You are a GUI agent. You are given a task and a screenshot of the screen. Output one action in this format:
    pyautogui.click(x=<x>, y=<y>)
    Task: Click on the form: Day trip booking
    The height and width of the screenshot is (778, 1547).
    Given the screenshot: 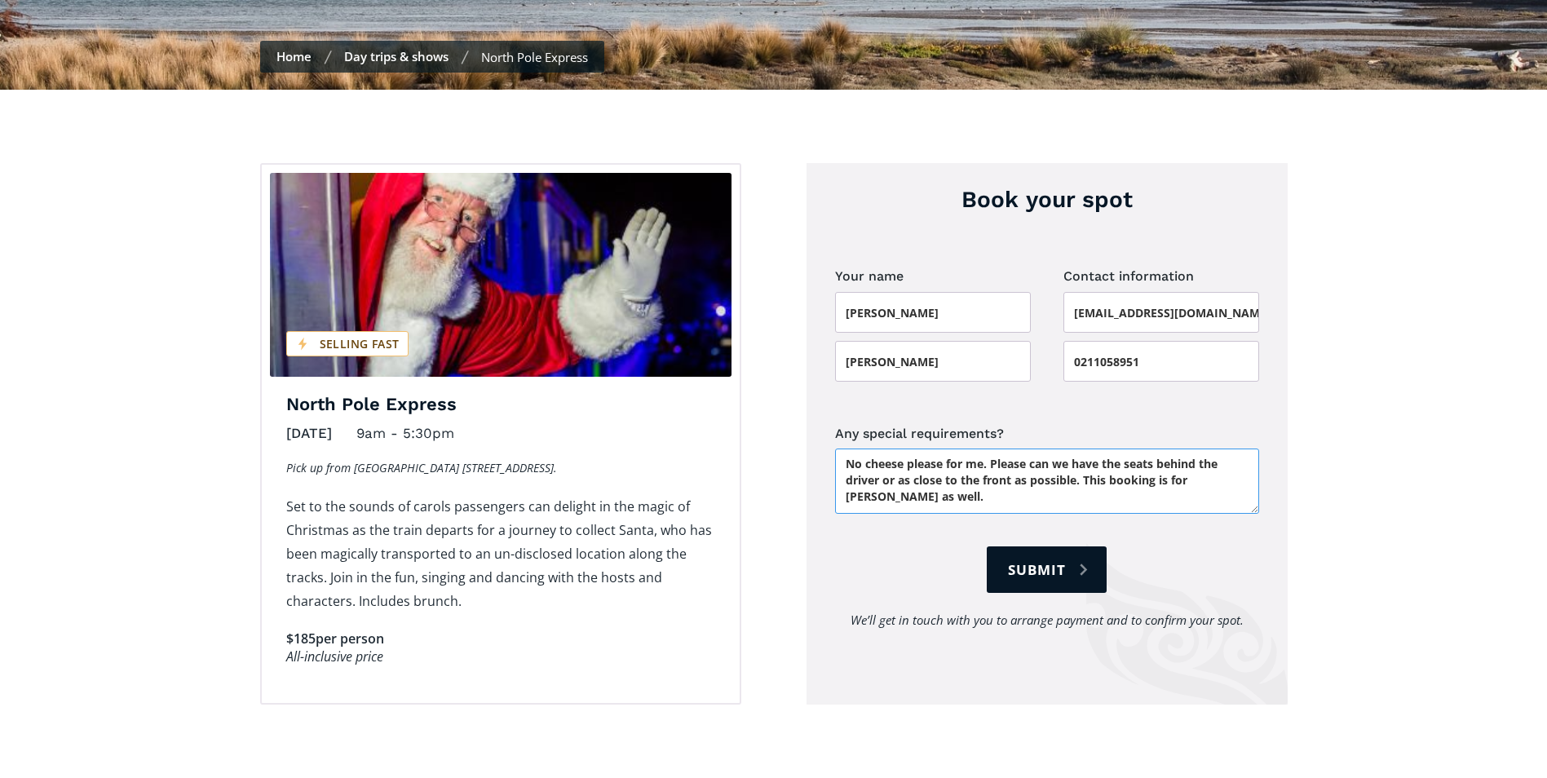 What is the action you would take?
    pyautogui.click(x=1047, y=464)
    